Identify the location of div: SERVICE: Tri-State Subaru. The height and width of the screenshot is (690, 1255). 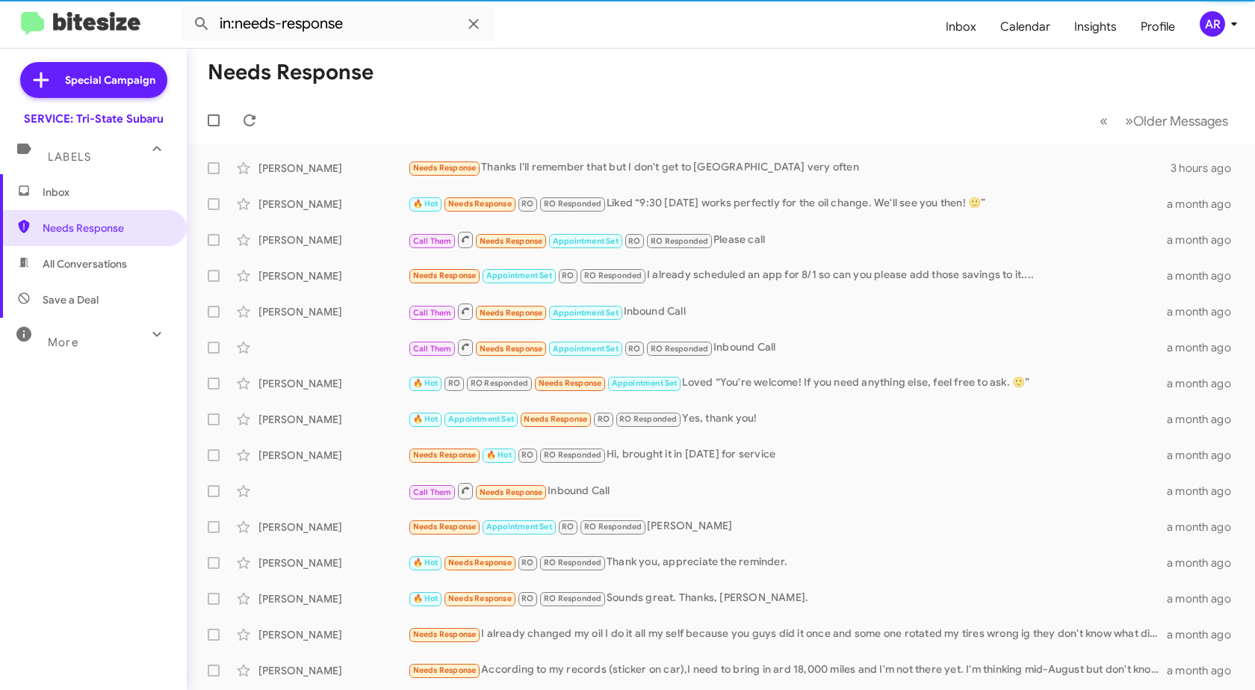
(93, 119).